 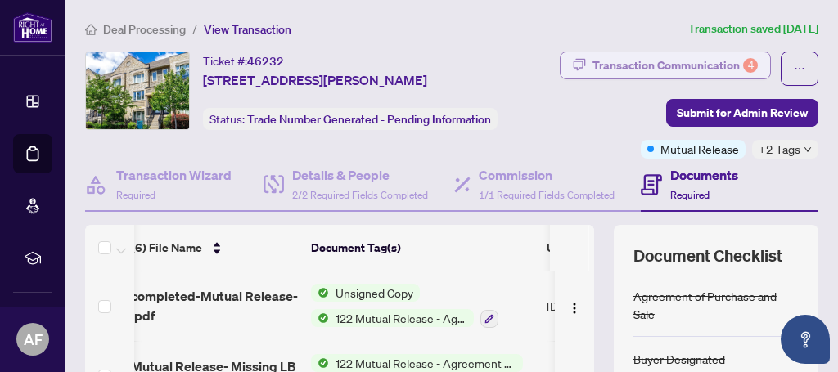 I want to click on span: Document Checklist, so click(x=708, y=256).